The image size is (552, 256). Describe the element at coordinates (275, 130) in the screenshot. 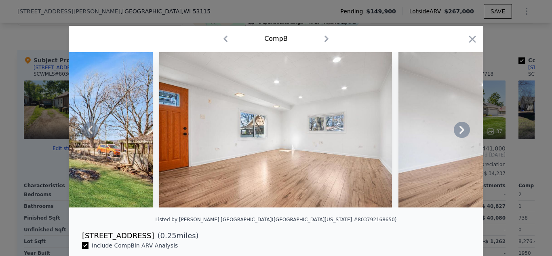

I see `img: Property Img` at that location.